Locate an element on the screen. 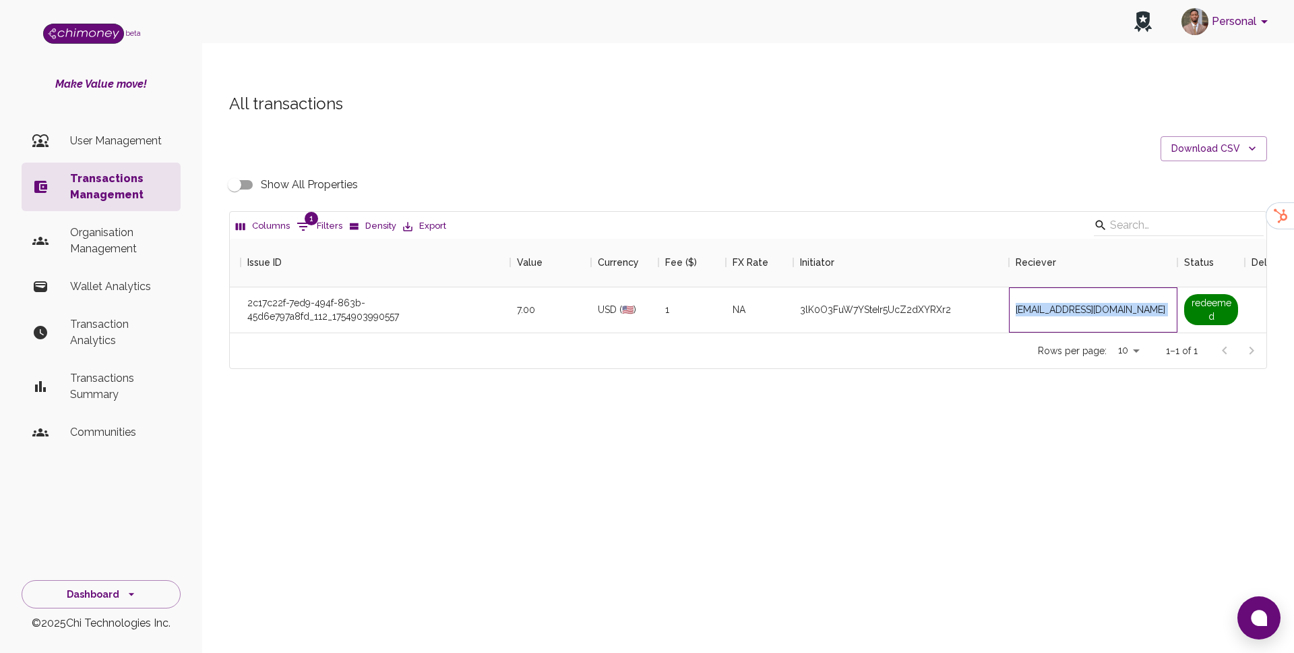  p: Transactions Management is located at coordinates (120, 187).